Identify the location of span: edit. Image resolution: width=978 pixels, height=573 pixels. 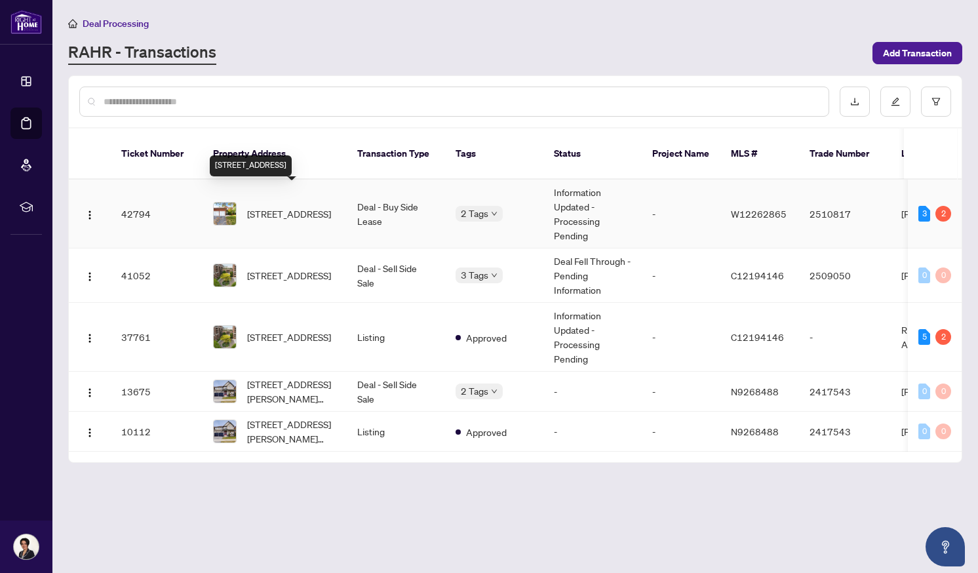
(896, 102).